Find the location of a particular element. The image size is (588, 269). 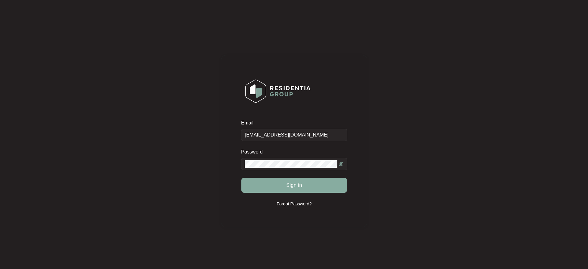

img: Login Logo is located at coordinates (278, 91).